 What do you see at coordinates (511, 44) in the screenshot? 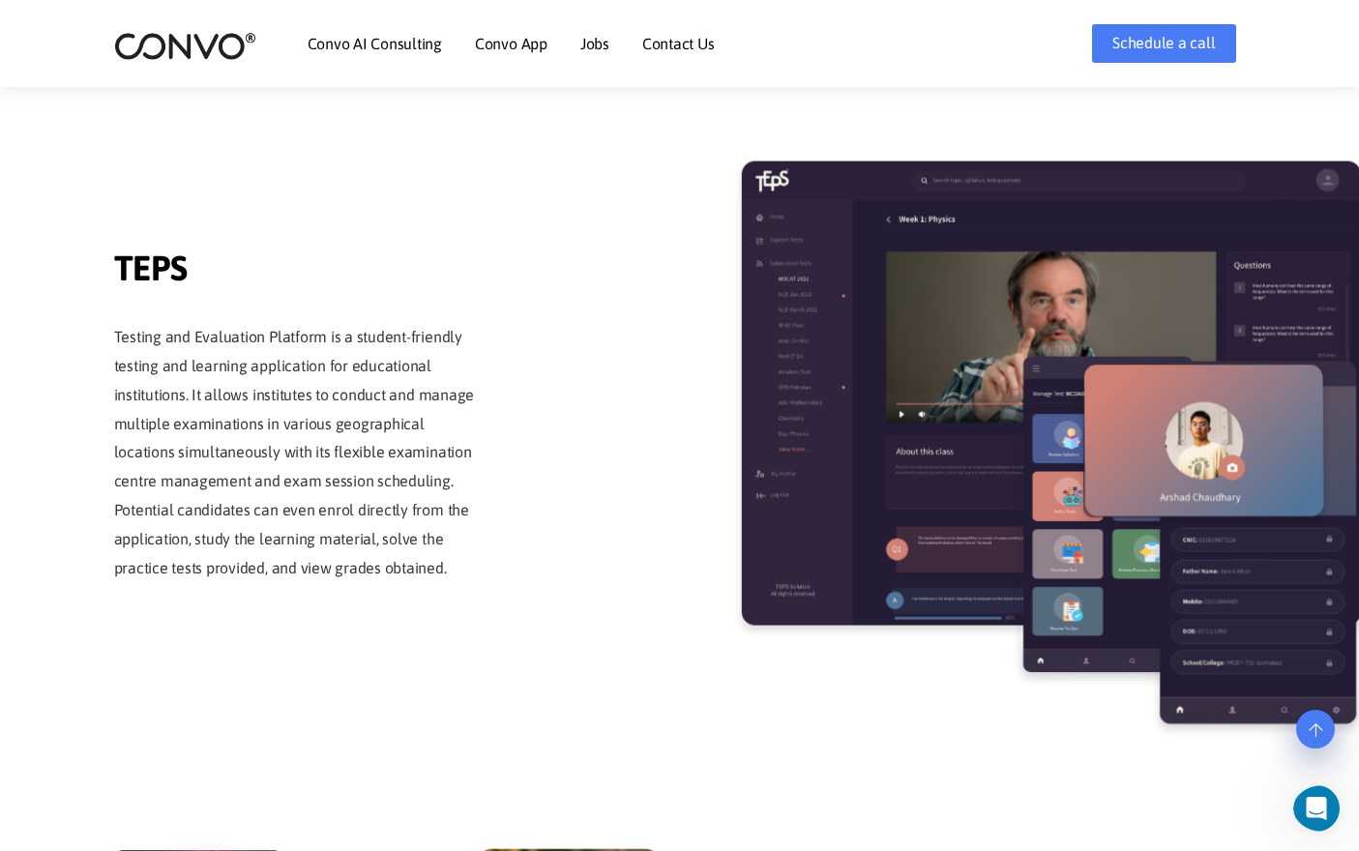
I see `a: Convo App` at bounding box center [511, 44].